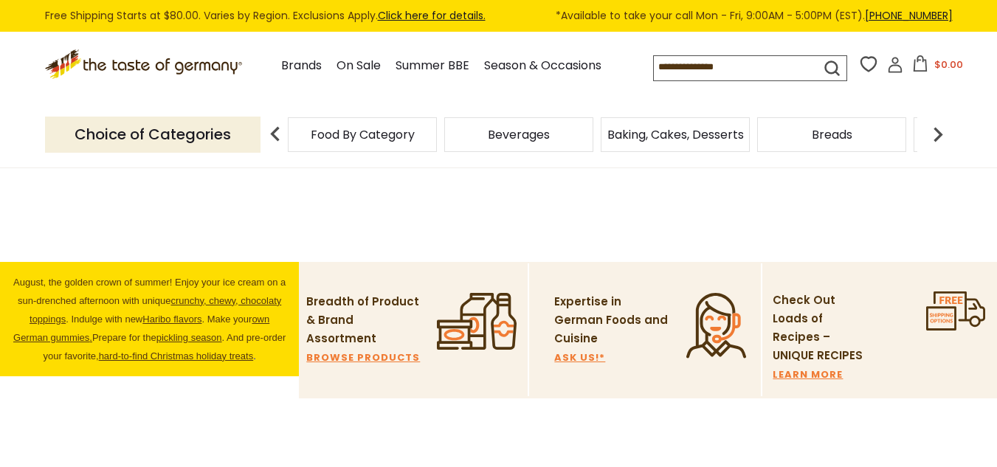  I want to click on a: Baking, Cakes, Desserts, so click(675, 134).